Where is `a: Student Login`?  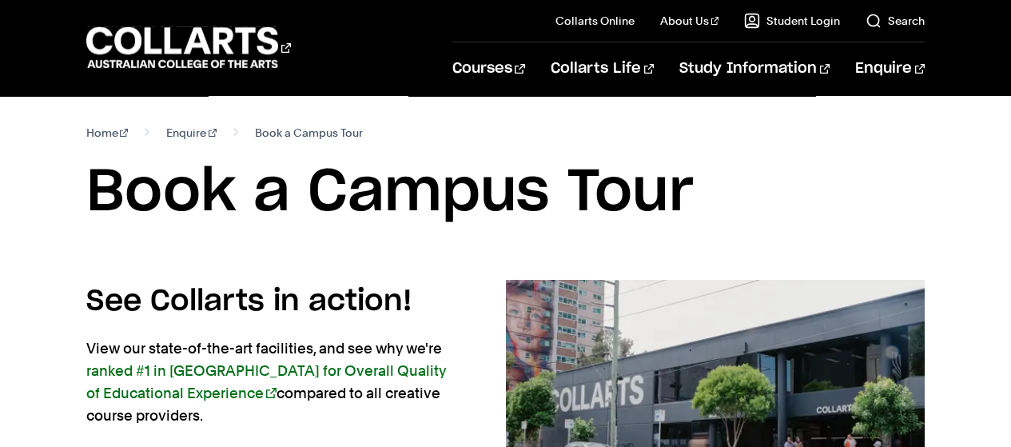 a: Student Login is located at coordinates (792, 21).